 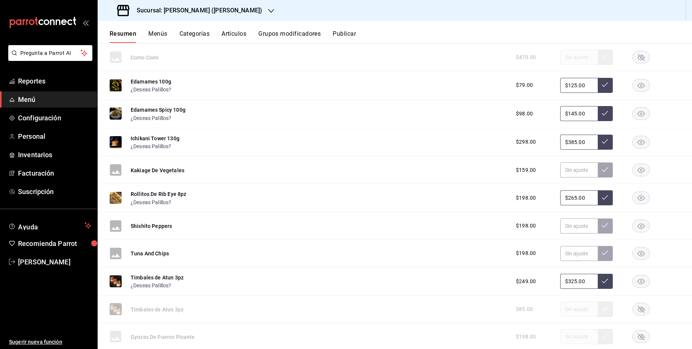 What do you see at coordinates (158, 36) in the screenshot?
I see `button: Menús` at bounding box center [158, 36].